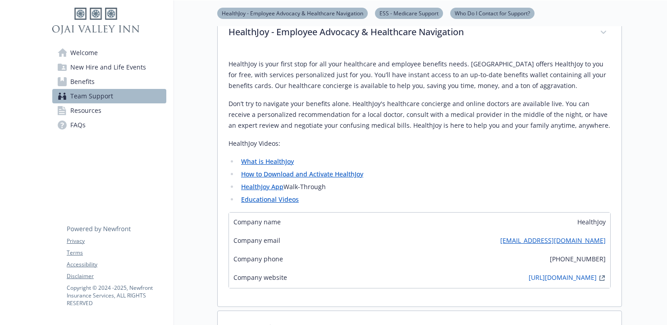  Describe the element at coordinates (91, 96) in the screenshot. I see `span: Team Support` at that location.